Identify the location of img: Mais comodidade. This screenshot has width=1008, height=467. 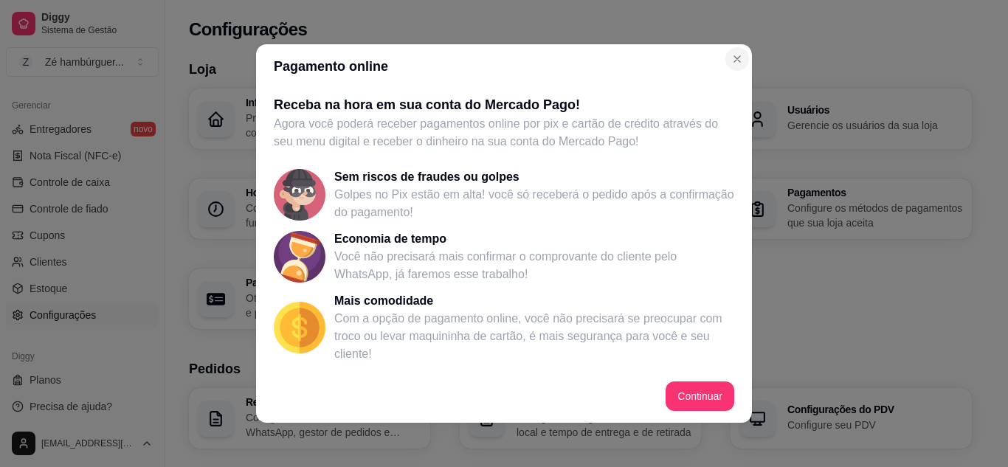
(300, 328).